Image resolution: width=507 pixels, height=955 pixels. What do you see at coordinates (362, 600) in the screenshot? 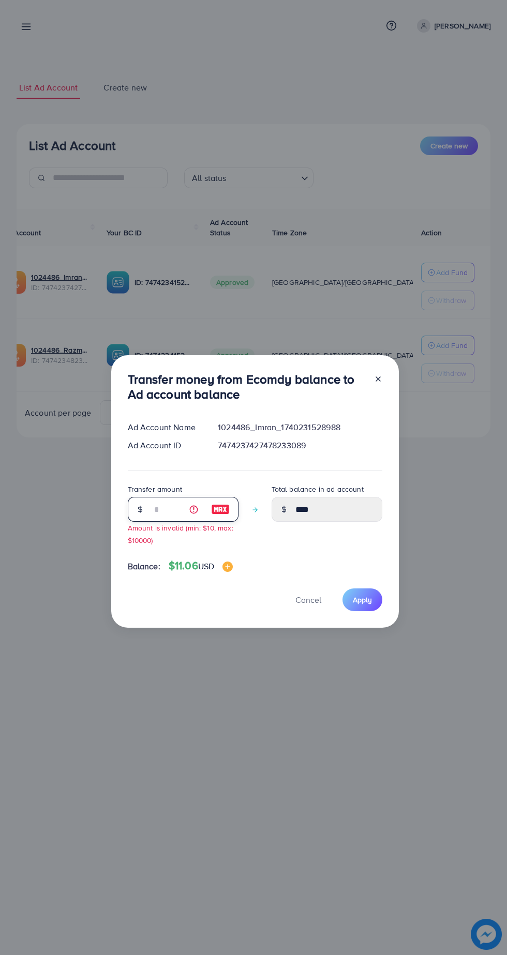
I see `span: Apply` at bounding box center [362, 600].